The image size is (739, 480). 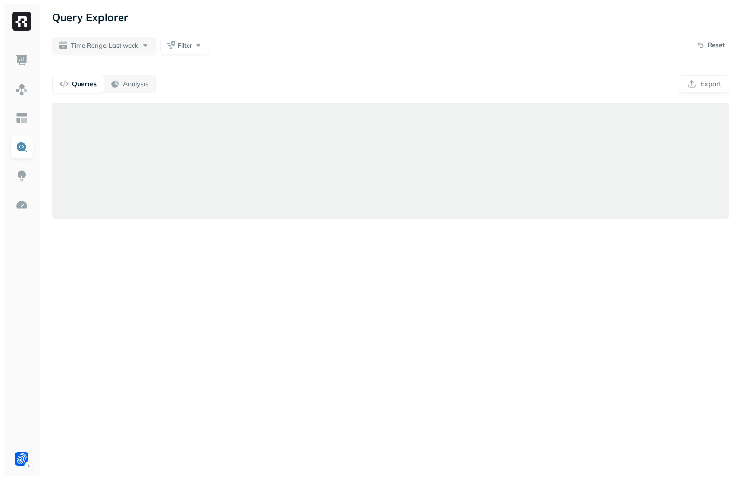 What do you see at coordinates (22, 89) in the screenshot?
I see `img: Assets` at bounding box center [22, 89].